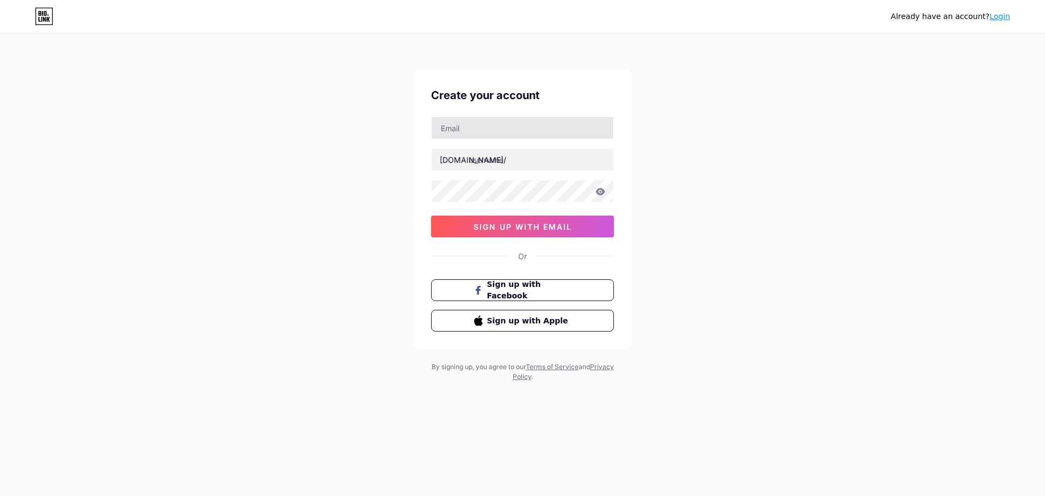 This screenshot has width=1045, height=496. What do you see at coordinates (523, 226) in the screenshot?
I see `span: sign up with email` at bounding box center [523, 226].